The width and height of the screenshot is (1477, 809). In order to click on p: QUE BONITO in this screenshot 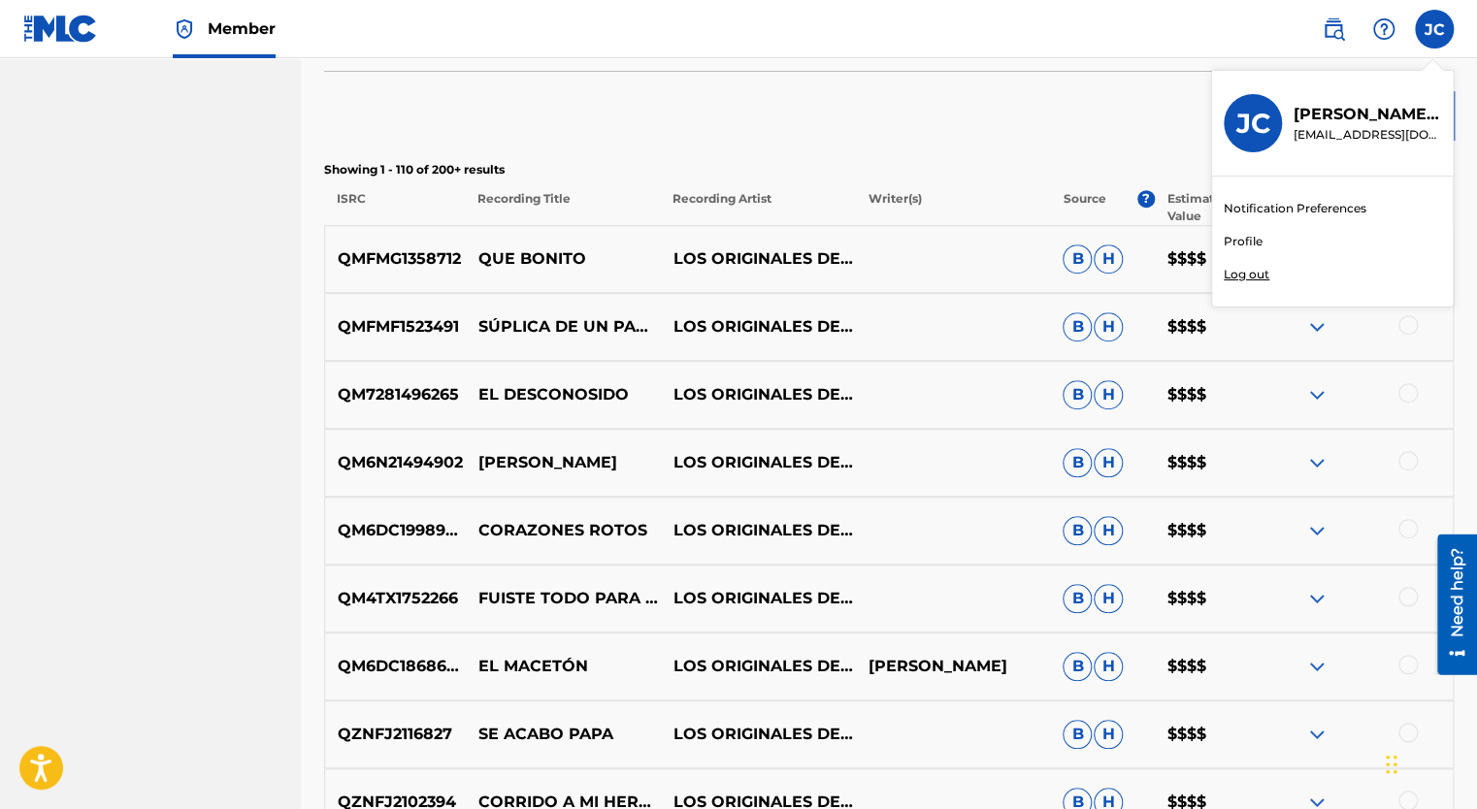, I will do `click(563, 259)`.